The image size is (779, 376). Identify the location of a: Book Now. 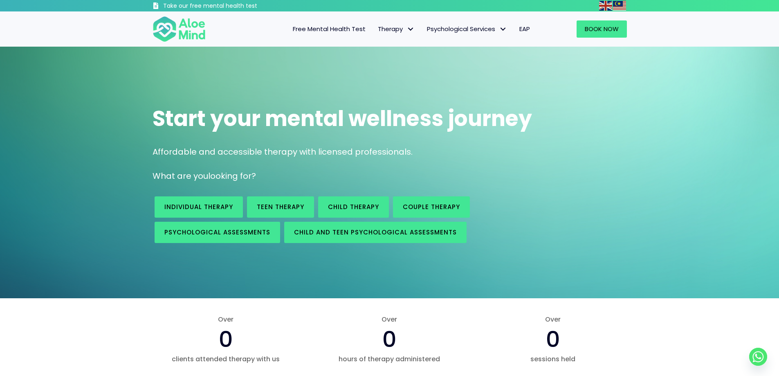
(602, 29).